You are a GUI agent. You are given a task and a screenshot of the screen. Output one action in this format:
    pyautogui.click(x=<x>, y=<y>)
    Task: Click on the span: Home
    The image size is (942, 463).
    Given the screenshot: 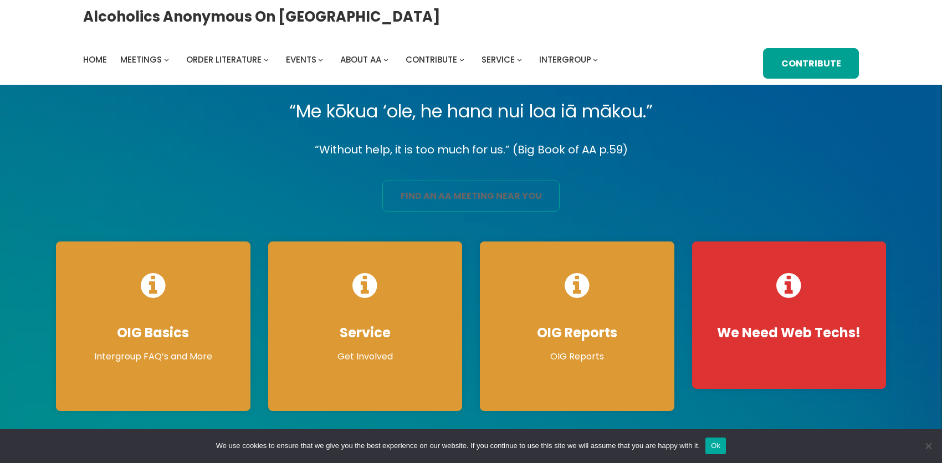 What is the action you would take?
    pyautogui.click(x=95, y=59)
    